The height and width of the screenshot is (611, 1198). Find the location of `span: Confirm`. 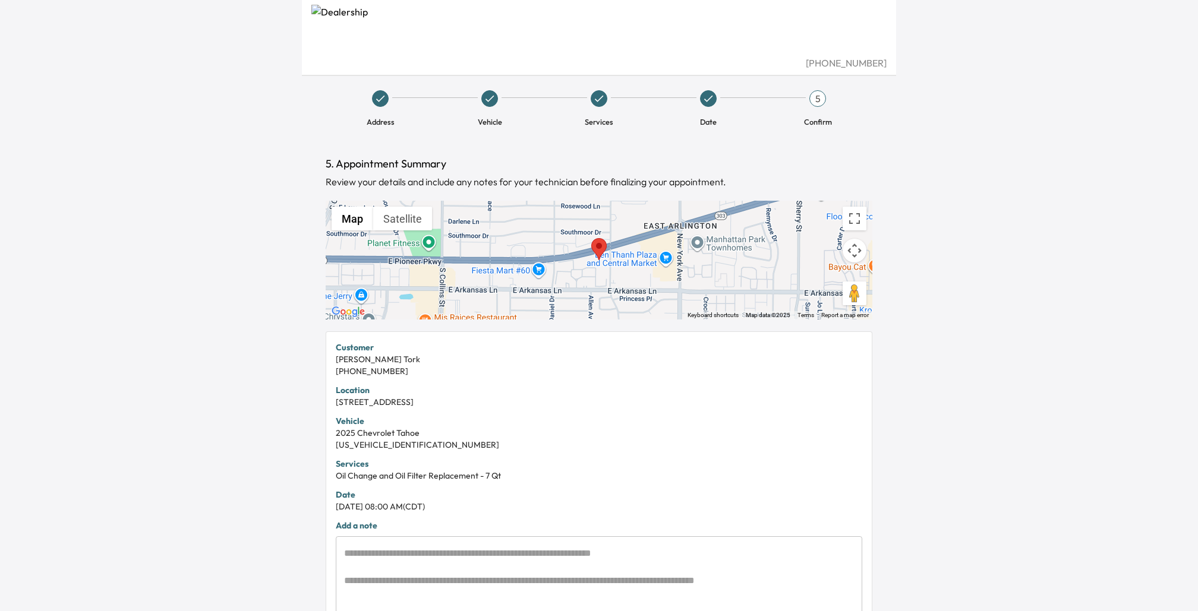

span: Confirm is located at coordinates (818, 122).